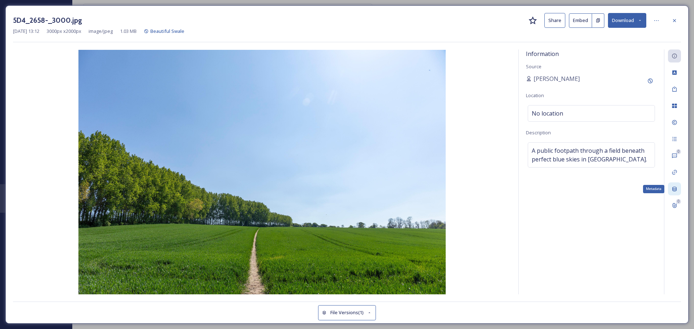 The height and width of the screenshot is (329, 694). What do you see at coordinates (654, 189) in the screenshot?
I see `div: Metadata` at bounding box center [654, 189].